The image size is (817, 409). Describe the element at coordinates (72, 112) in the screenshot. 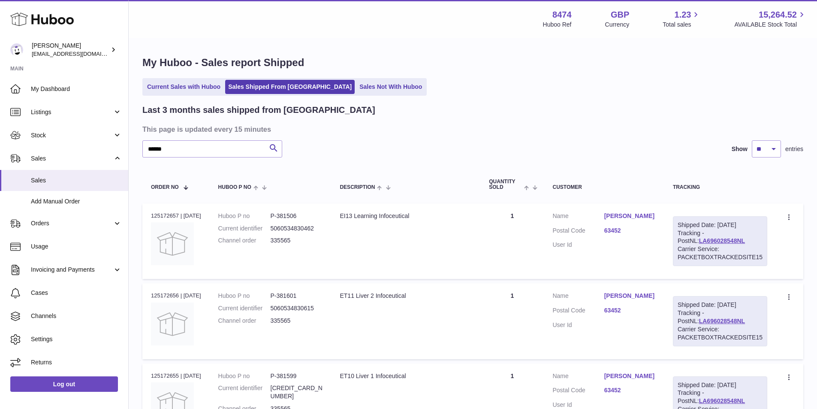

I see `span: Listings` at that location.